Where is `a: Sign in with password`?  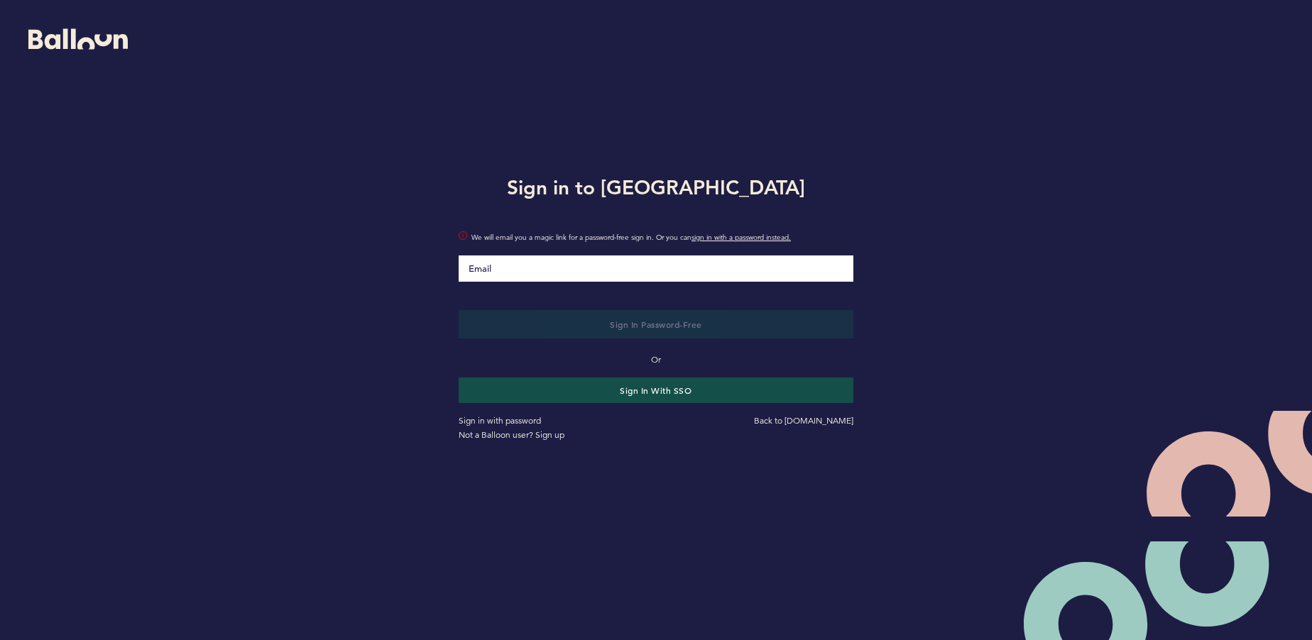 a: Sign in with password is located at coordinates (500, 420).